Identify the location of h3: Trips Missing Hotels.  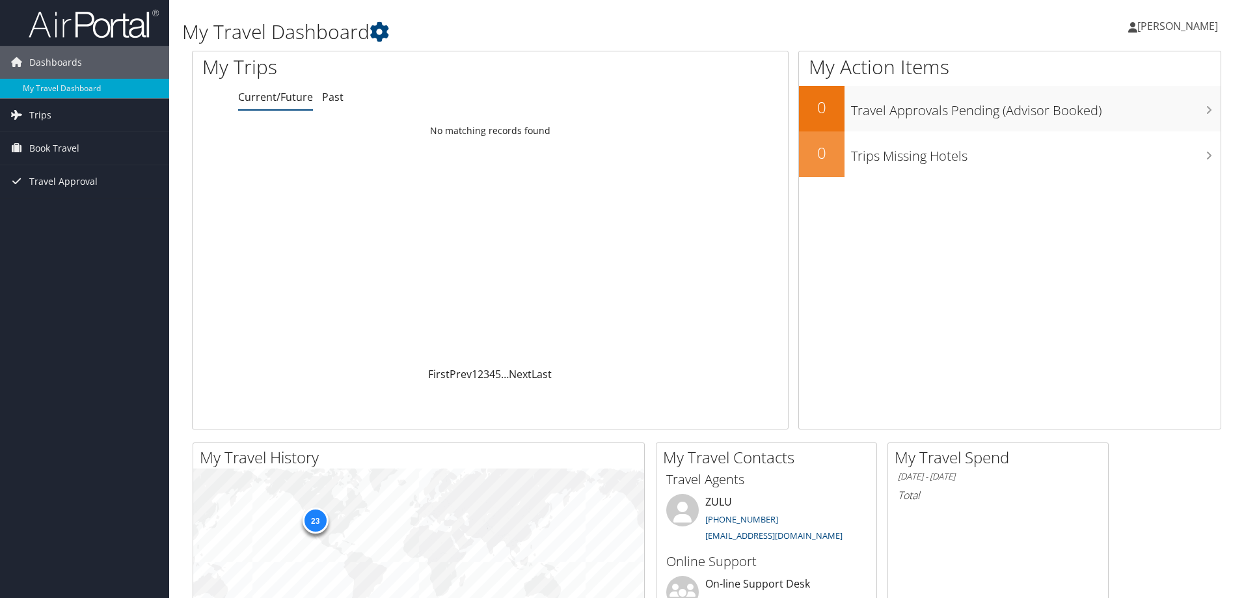
(1036, 153).